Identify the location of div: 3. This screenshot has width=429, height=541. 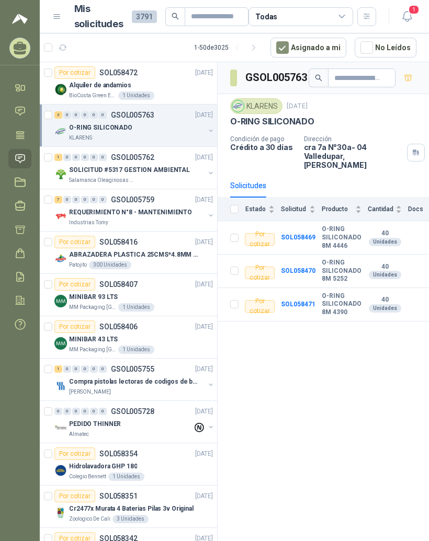
(58, 115).